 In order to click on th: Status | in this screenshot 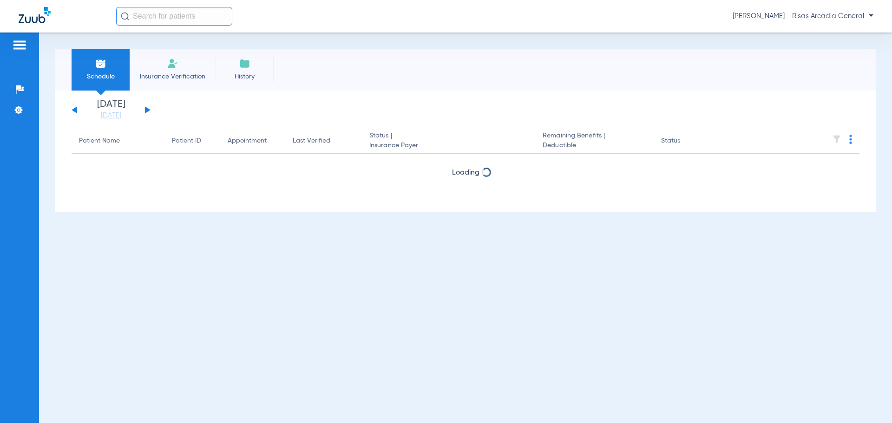, I will do `click(448, 141)`.